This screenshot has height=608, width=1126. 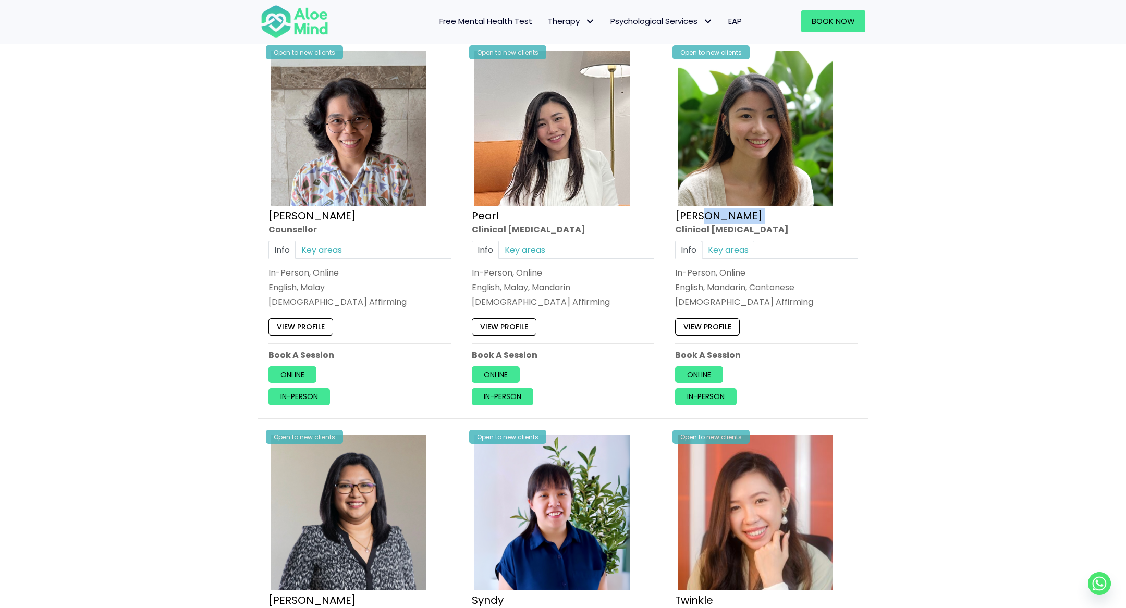 What do you see at coordinates (766, 287) in the screenshot?
I see `p: English, Mandarin, Cantonese` at bounding box center [766, 287].